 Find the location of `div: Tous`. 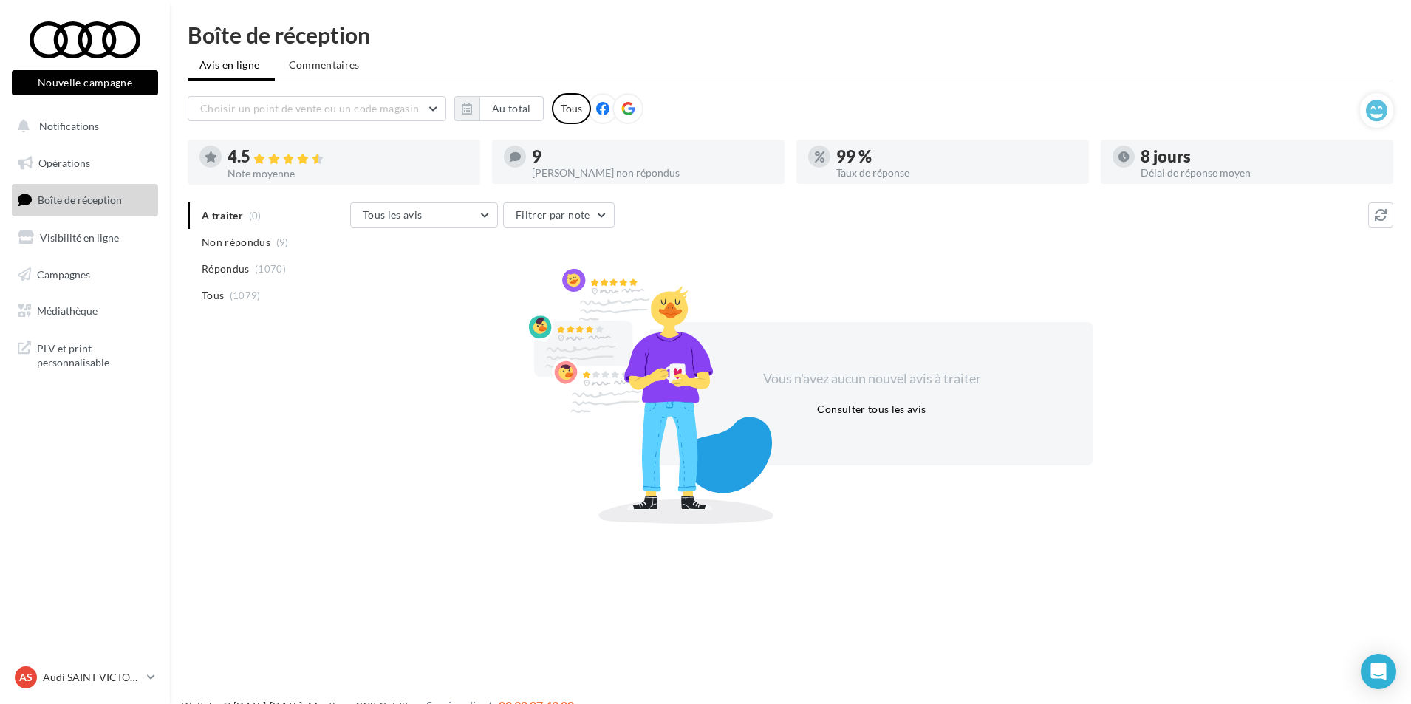

div: Tous is located at coordinates (571, 109).